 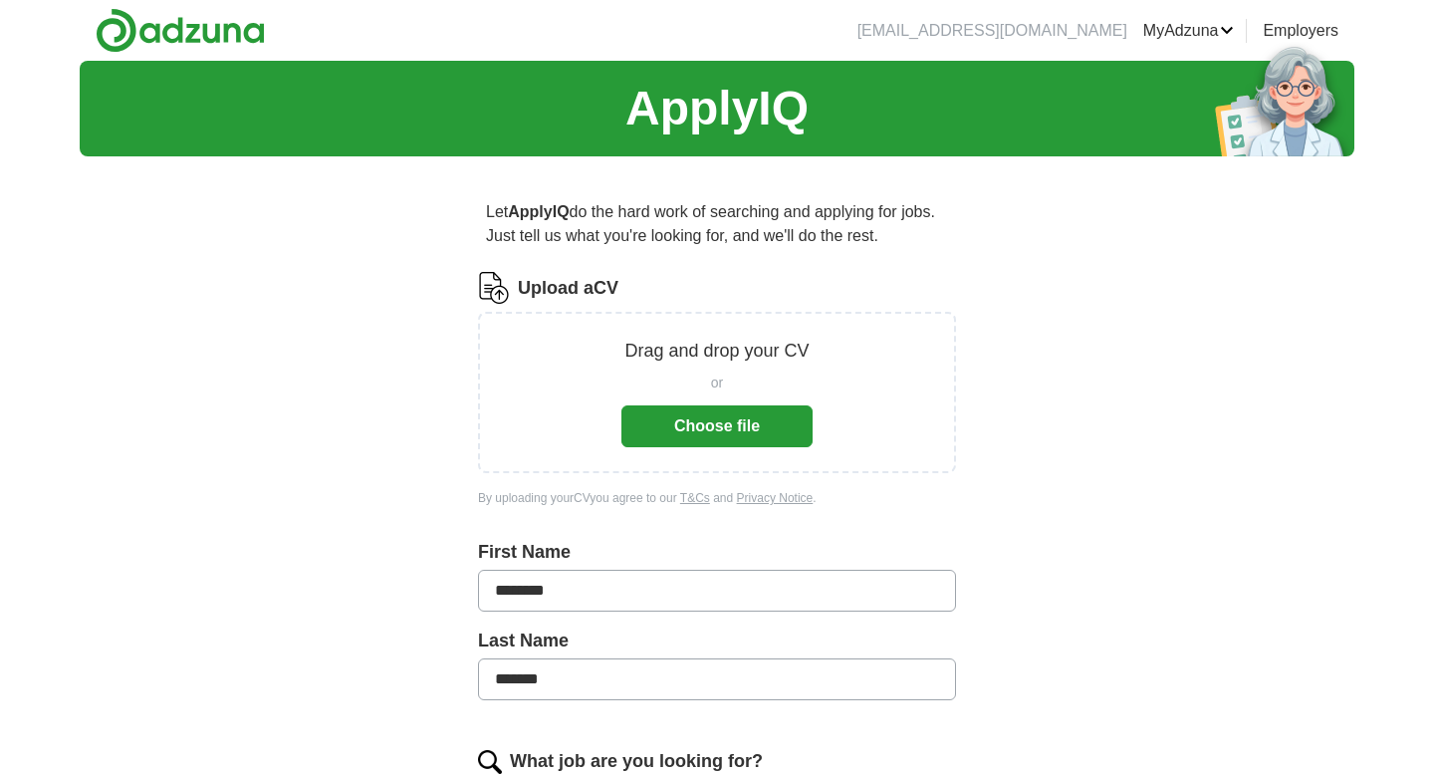 What do you see at coordinates (716, 351) in the screenshot?
I see `p: Drag and drop your CV` at bounding box center [716, 351].